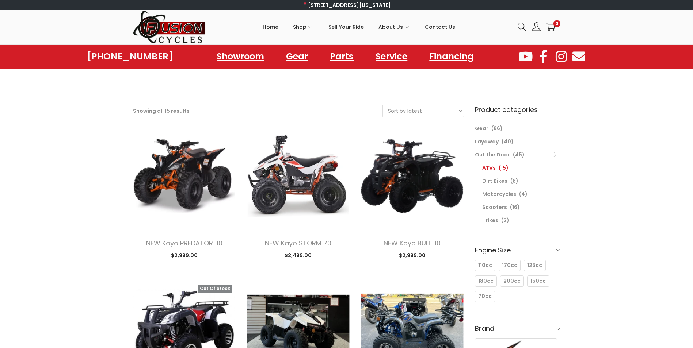  Describe the element at coordinates (517, 250) in the screenshot. I see `h6: Engine Size` at that location.